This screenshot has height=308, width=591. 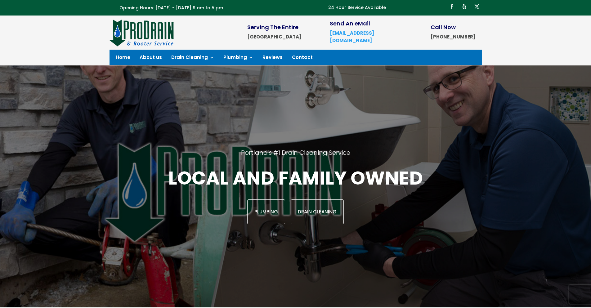 I want to click on a: Reviews, so click(x=272, y=59).